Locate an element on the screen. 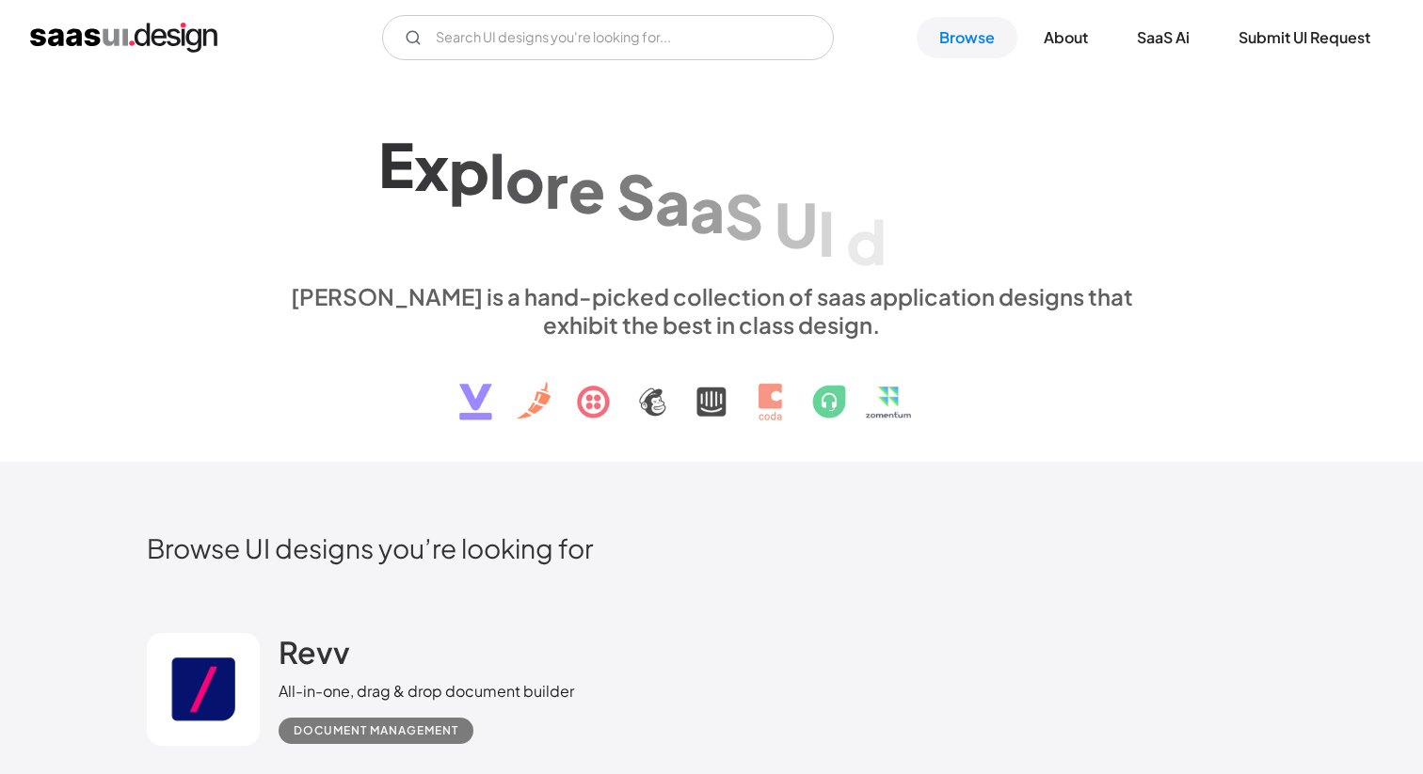  div: e is located at coordinates (586, 189).